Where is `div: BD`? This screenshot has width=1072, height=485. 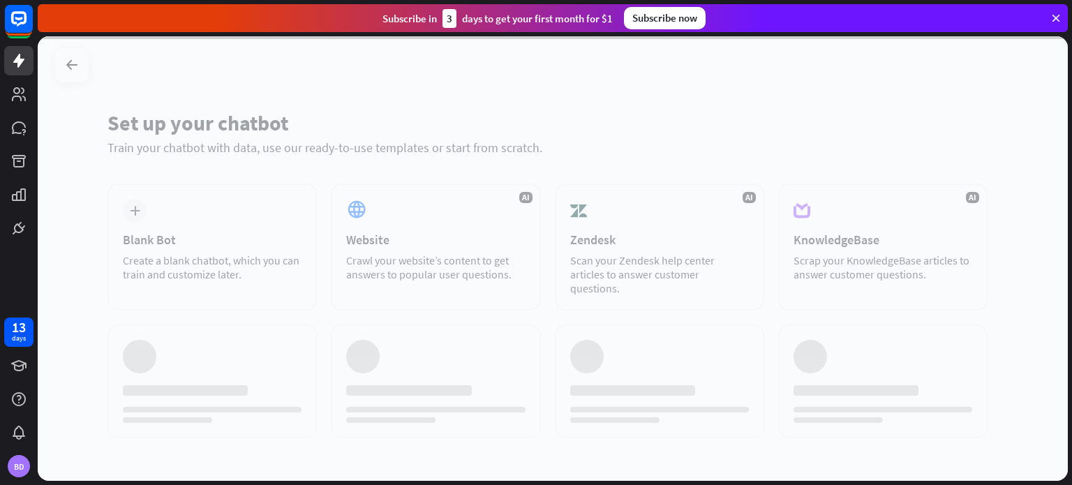
div: BD is located at coordinates (19, 466).